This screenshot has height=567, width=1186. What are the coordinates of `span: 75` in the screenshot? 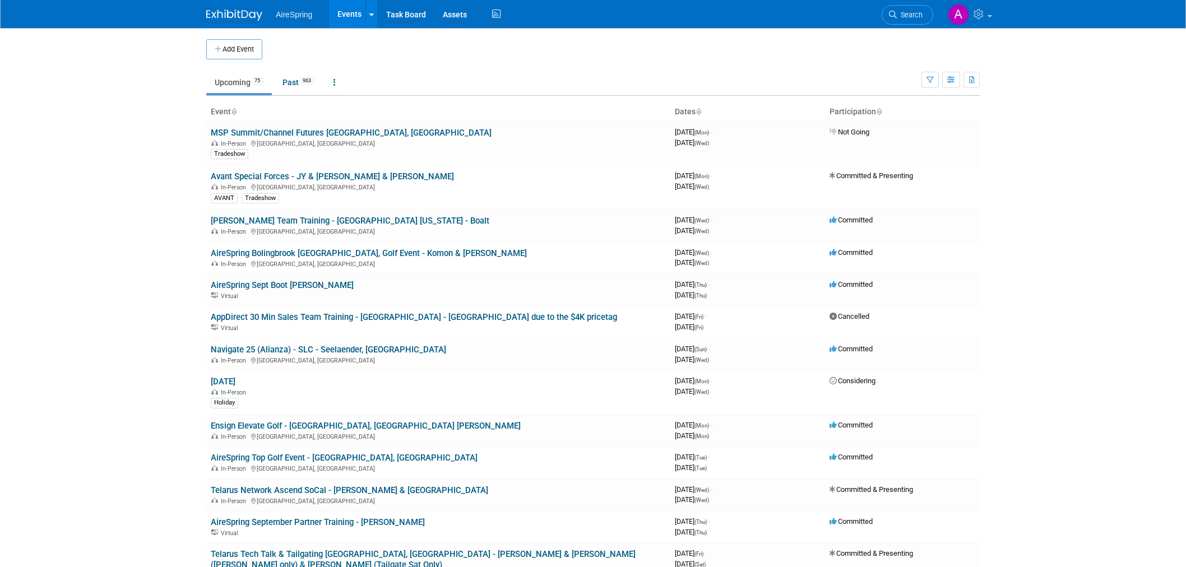 It's located at (257, 81).